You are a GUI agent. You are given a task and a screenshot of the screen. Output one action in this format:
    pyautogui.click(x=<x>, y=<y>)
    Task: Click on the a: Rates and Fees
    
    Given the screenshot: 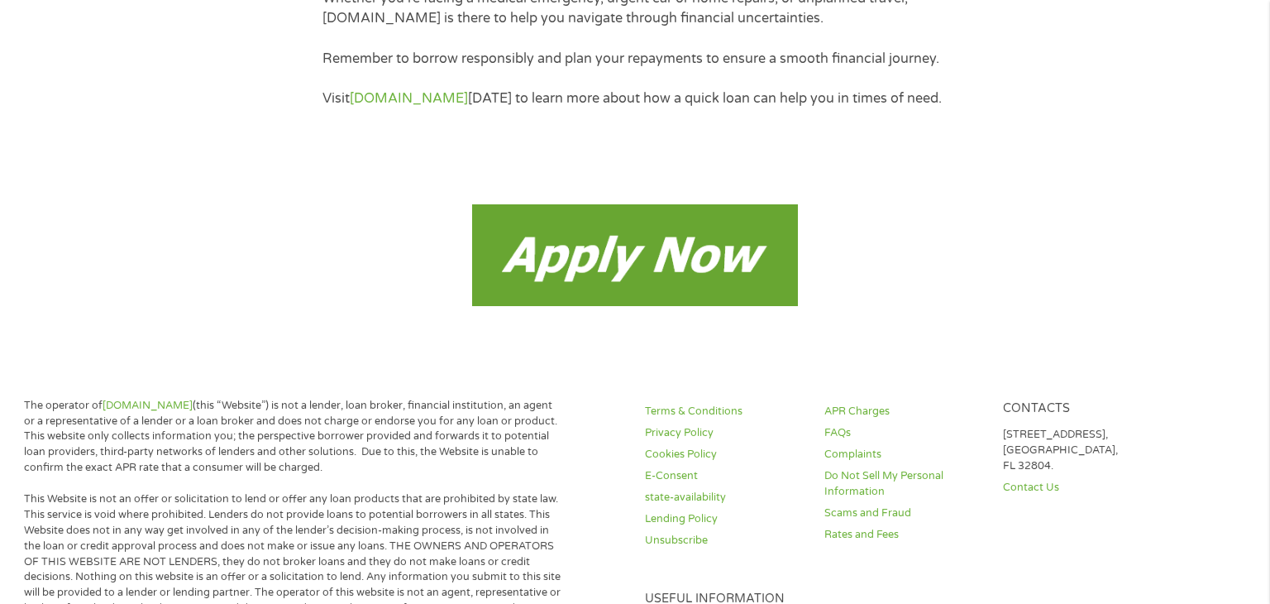 What is the action you would take?
    pyautogui.click(x=904, y=534)
    